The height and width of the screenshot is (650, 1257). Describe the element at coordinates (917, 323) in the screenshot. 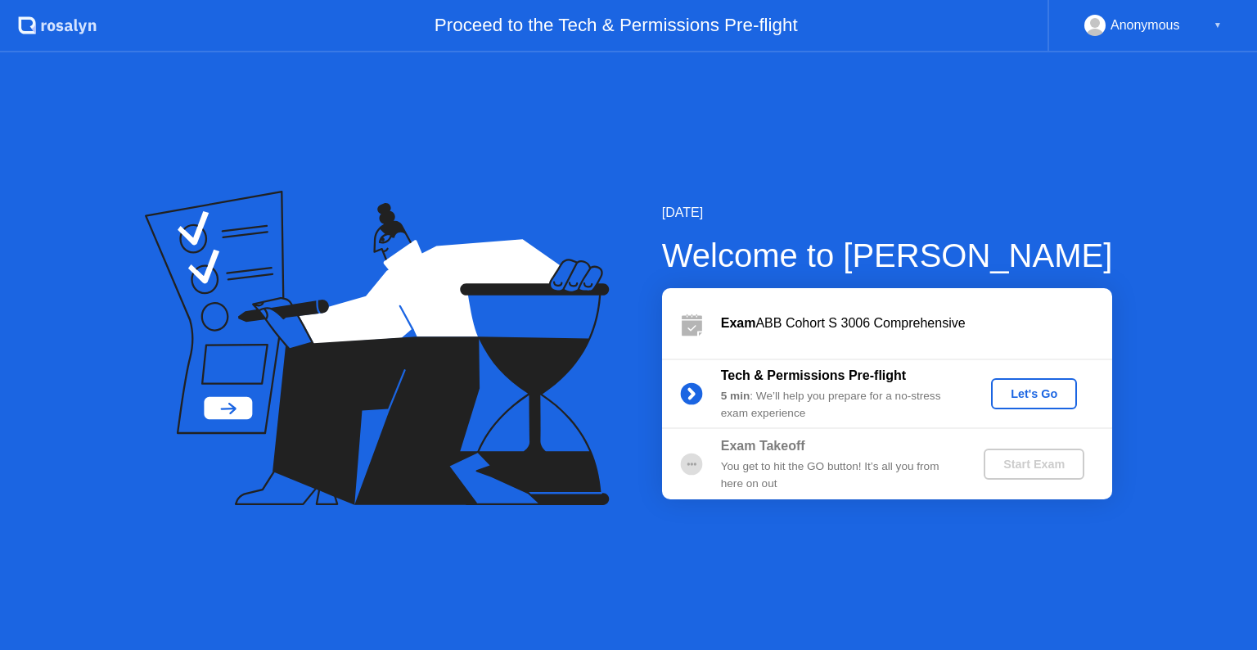

I see `div: ABB Cohort S 3006 Comprehensive` at that location.